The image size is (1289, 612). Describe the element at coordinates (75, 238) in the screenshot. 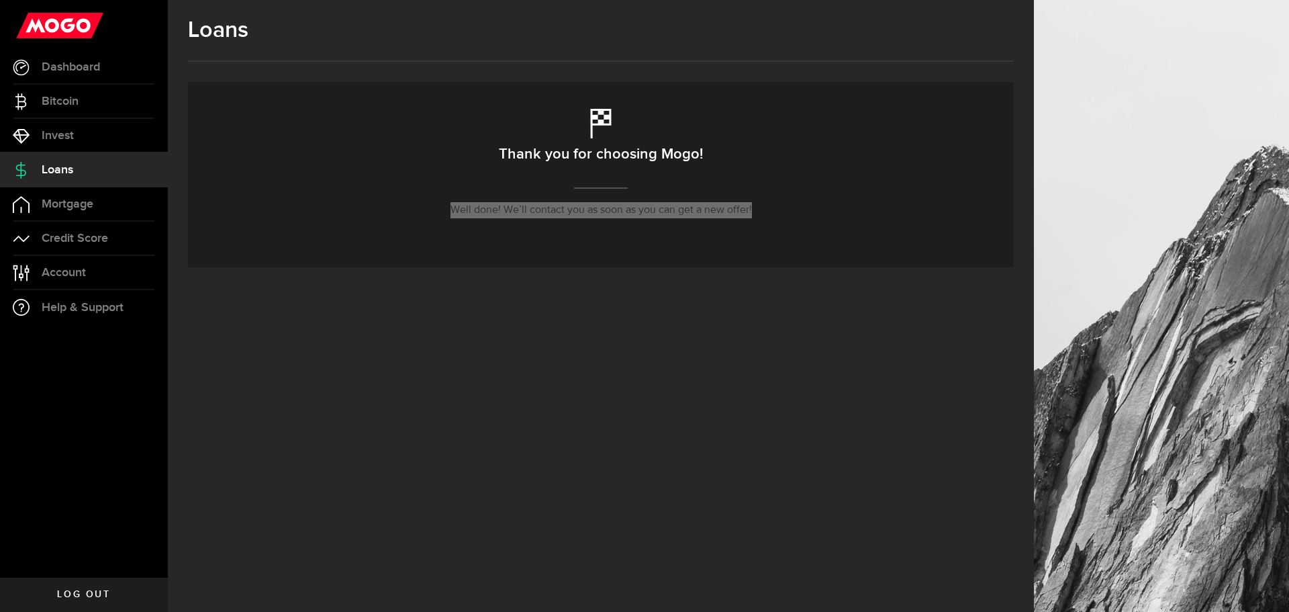

I see `span: Credit Score` at that location.